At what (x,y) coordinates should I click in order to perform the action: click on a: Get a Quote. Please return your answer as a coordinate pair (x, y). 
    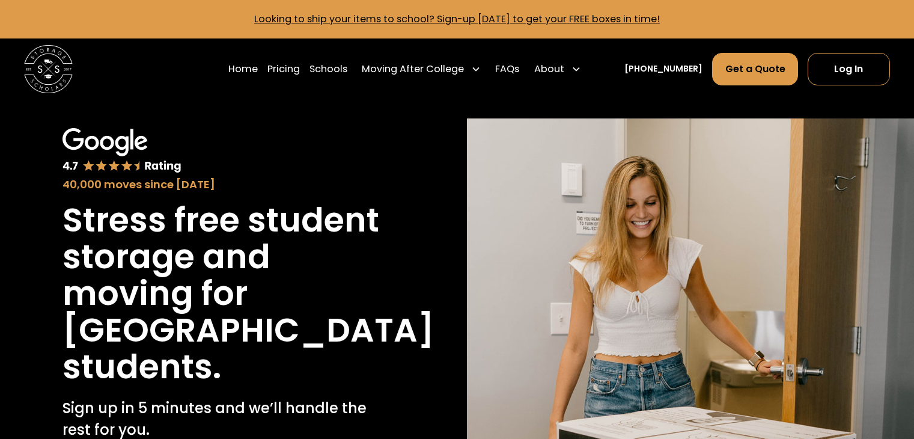
    Looking at the image, I should click on (755, 69).